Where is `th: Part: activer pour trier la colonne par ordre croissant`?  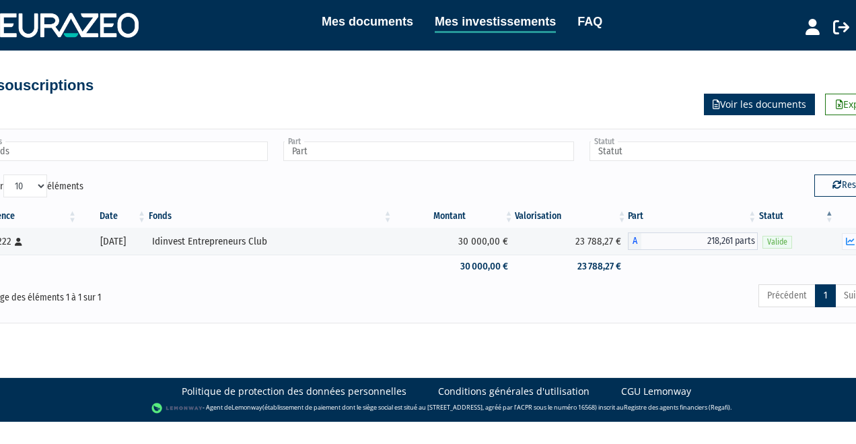 th: Part: activer pour trier la colonne par ordre croissant is located at coordinates (693, 216).